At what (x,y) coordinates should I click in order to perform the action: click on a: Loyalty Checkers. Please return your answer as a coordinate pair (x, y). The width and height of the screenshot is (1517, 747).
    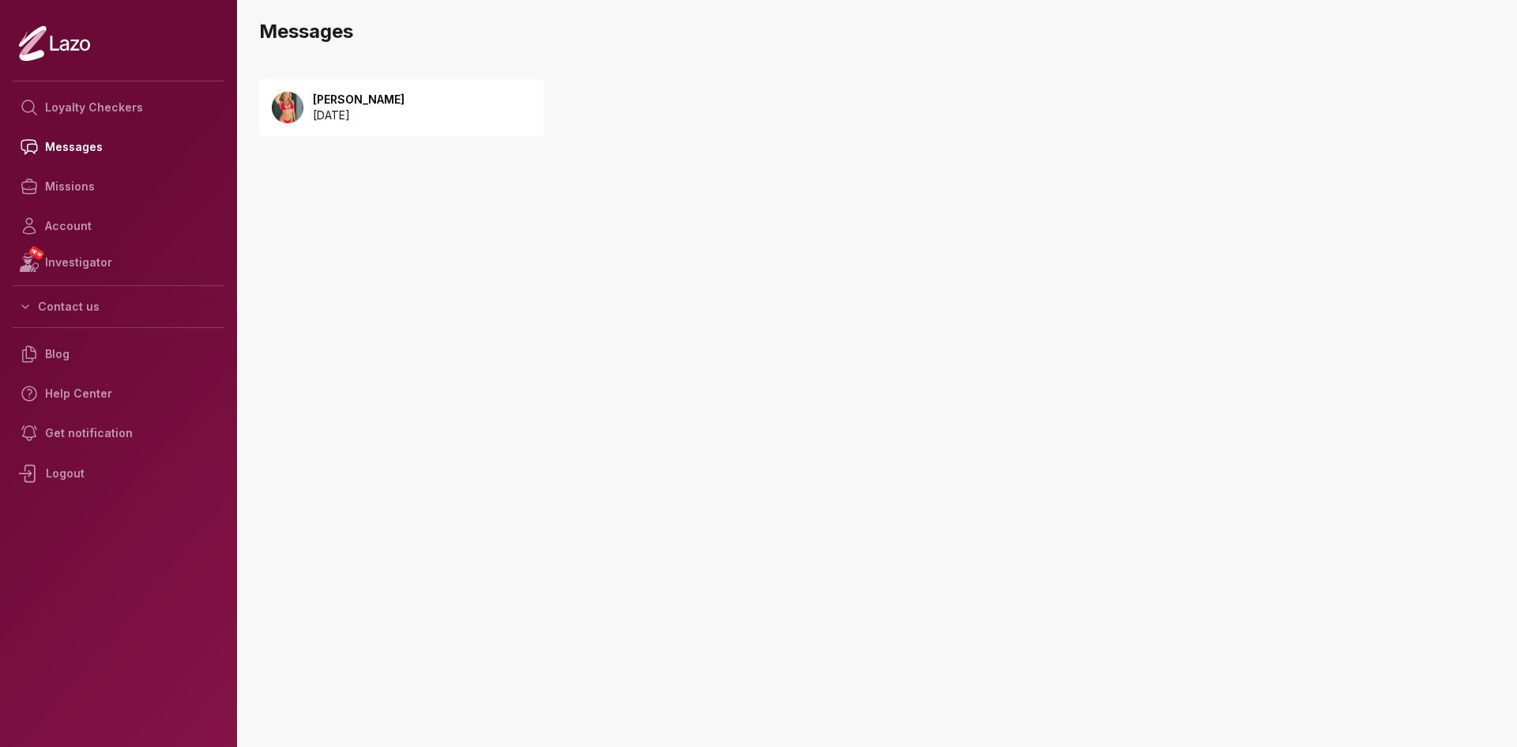
    Looking at the image, I should click on (118, 107).